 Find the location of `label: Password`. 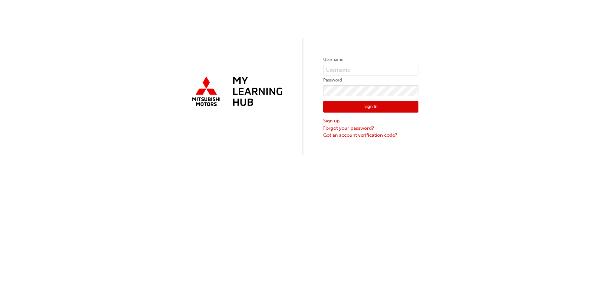

label: Password is located at coordinates (371, 80).